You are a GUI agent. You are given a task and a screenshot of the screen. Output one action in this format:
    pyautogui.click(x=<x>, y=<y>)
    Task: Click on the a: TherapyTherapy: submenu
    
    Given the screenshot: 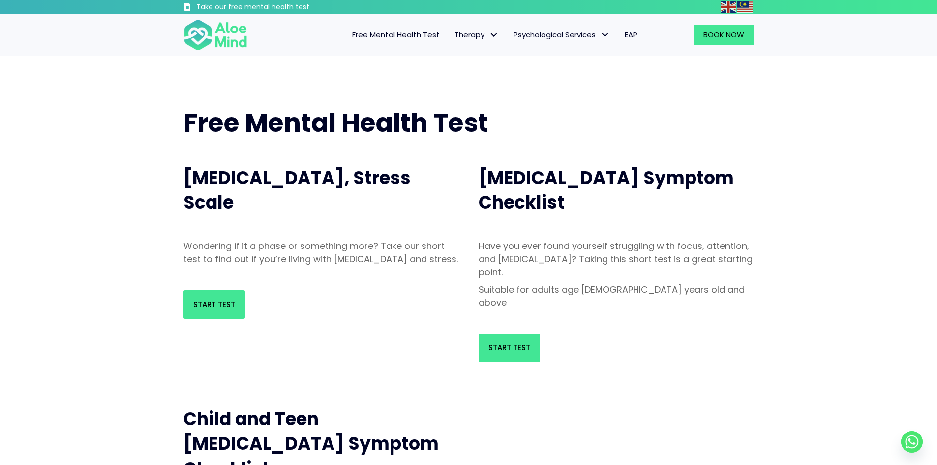 What is the action you would take?
    pyautogui.click(x=476, y=35)
    